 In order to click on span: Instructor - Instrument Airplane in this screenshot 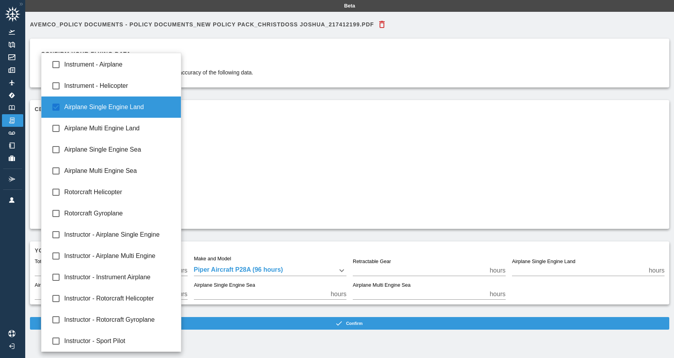, I will do `click(119, 278)`.